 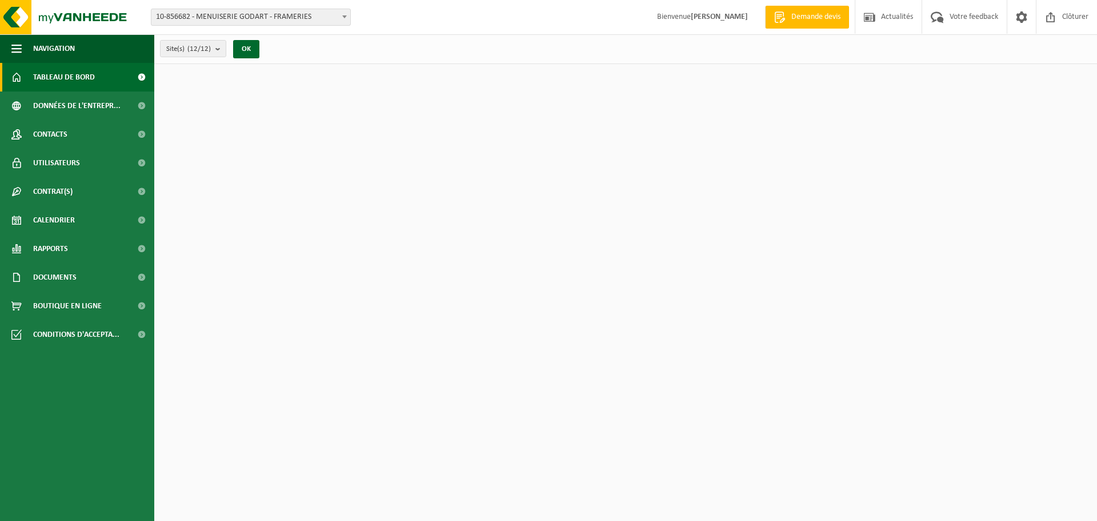 I want to click on span: Données de l'entrepr..., so click(x=77, y=106).